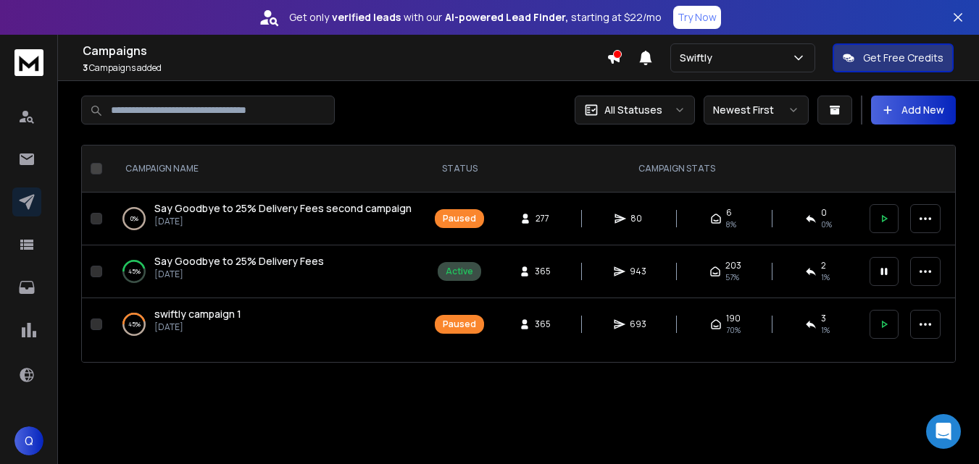 This screenshot has height=464, width=979. Describe the element at coordinates (475, 17) in the screenshot. I see `p: Get only with our starting at $22/mo` at that location.